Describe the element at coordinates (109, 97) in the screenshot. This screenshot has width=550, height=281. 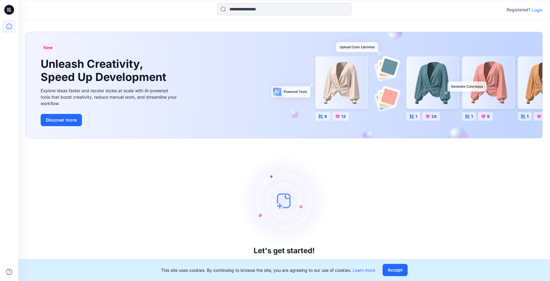
I see `div: Explore ideas faster and recolor styles at scale with AI-powered tools that boost creativity, red...` at that location.